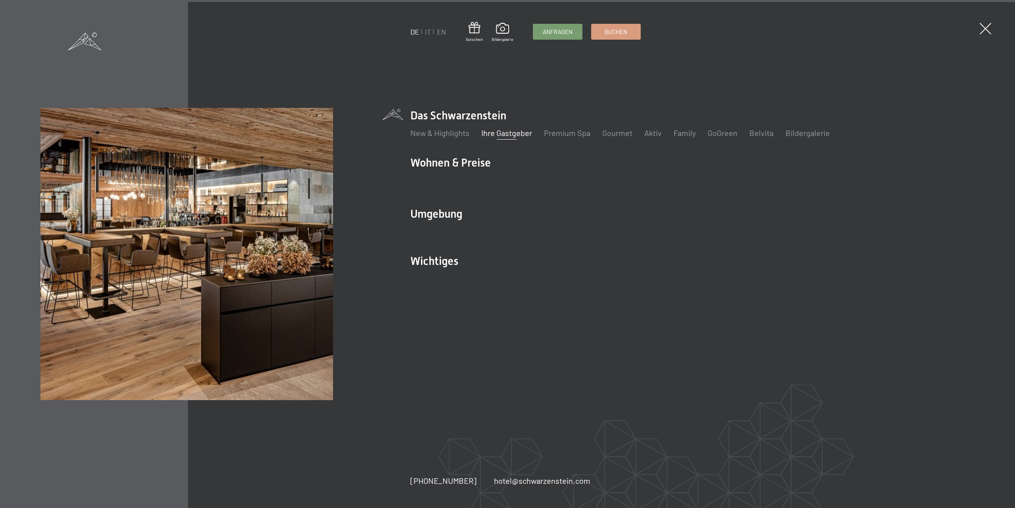 Image resolution: width=1015 pixels, height=508 pixels. What do you see at coordinates (415, 32) in the screenshot?
I see `a: DE` at bounding box center [415, 32].